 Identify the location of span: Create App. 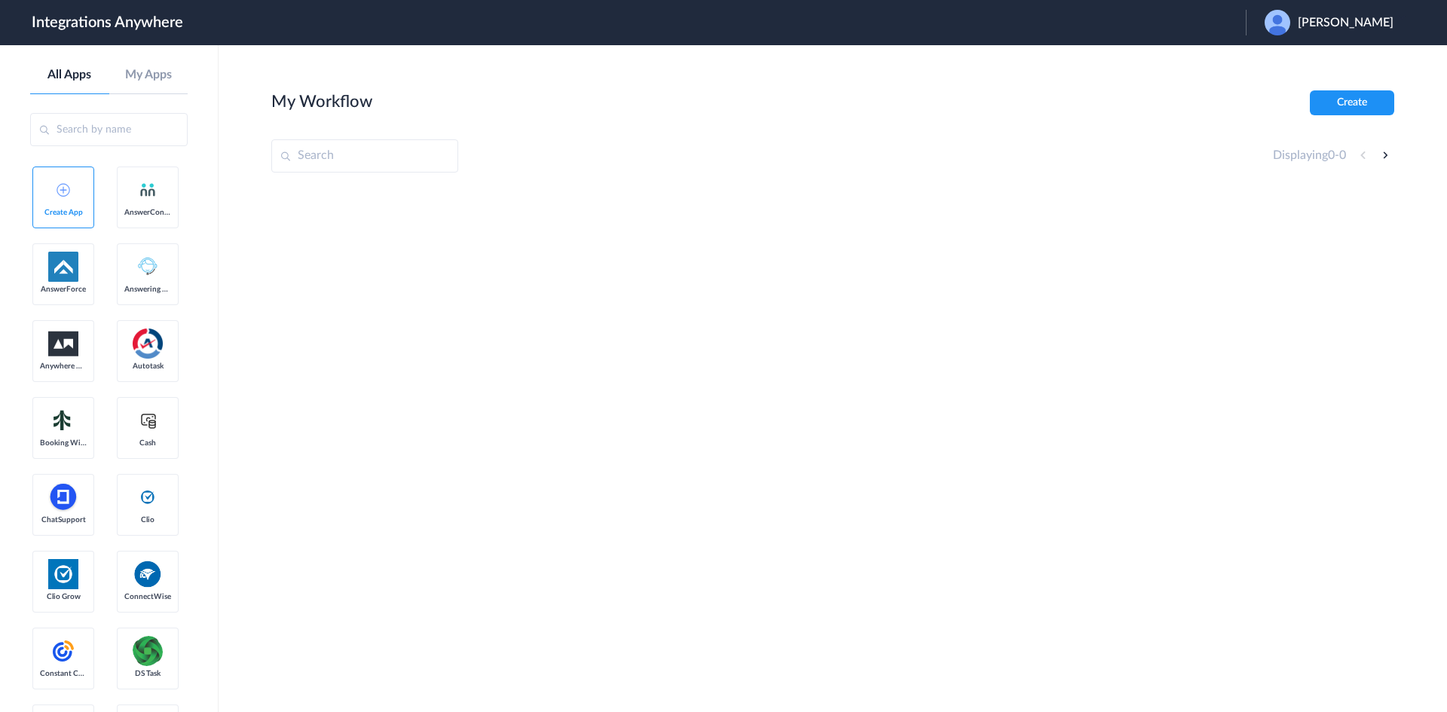
(63, 213).